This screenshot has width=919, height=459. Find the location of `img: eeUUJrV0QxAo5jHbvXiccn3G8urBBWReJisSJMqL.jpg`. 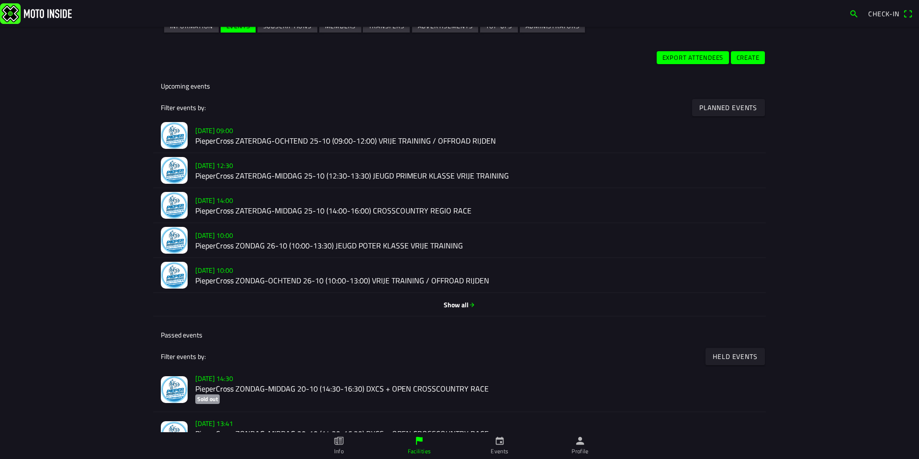

img: eeUUJrV0QxAo5jHbvXiccn3G8urBBWReJisSJMqL.jpg is located at coordinates (174, 435).